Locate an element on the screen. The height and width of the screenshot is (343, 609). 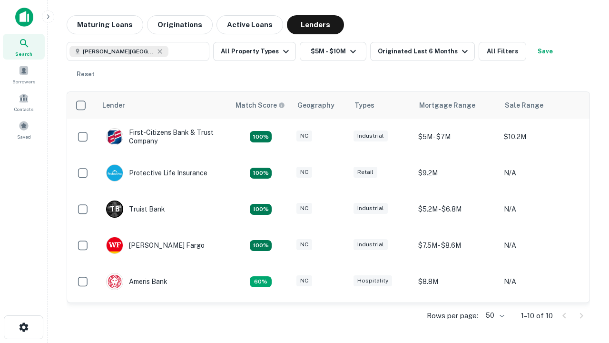
p: Rows per page: is located at coordinates (452, 315).